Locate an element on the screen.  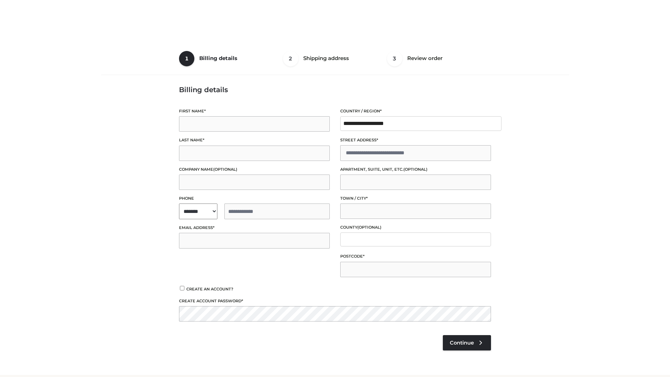
label: First name is located at coordinates (255, 111).